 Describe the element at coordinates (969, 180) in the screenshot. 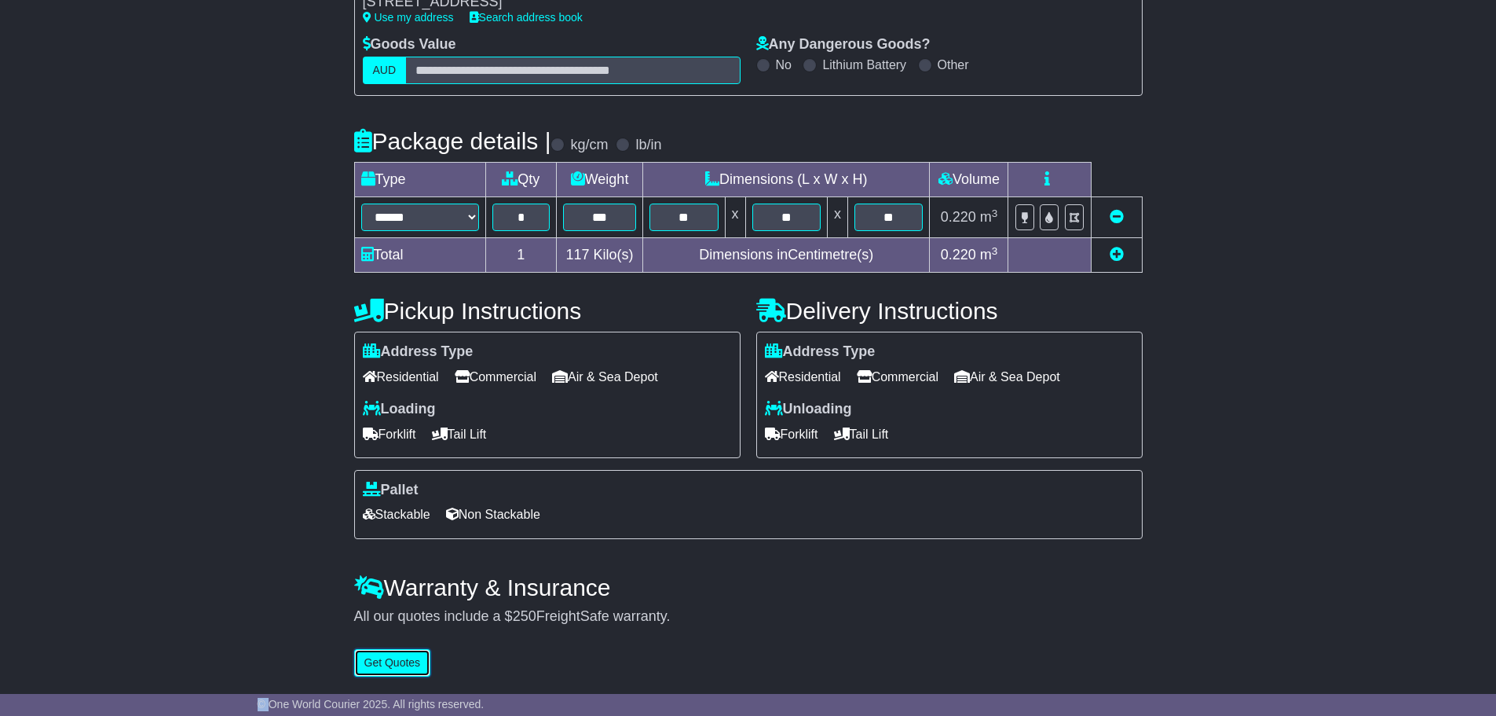

I see `td: Volume` at that location.